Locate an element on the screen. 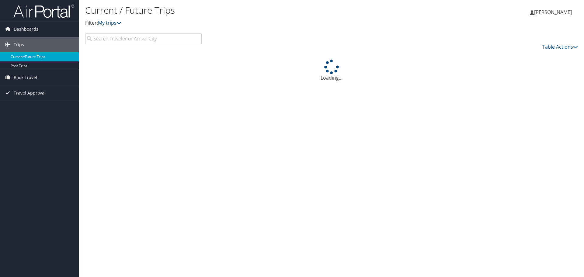 This screenshot has width=584, height=277. input: Search Traveler or Arrival City is located at coordinates (143, 39).